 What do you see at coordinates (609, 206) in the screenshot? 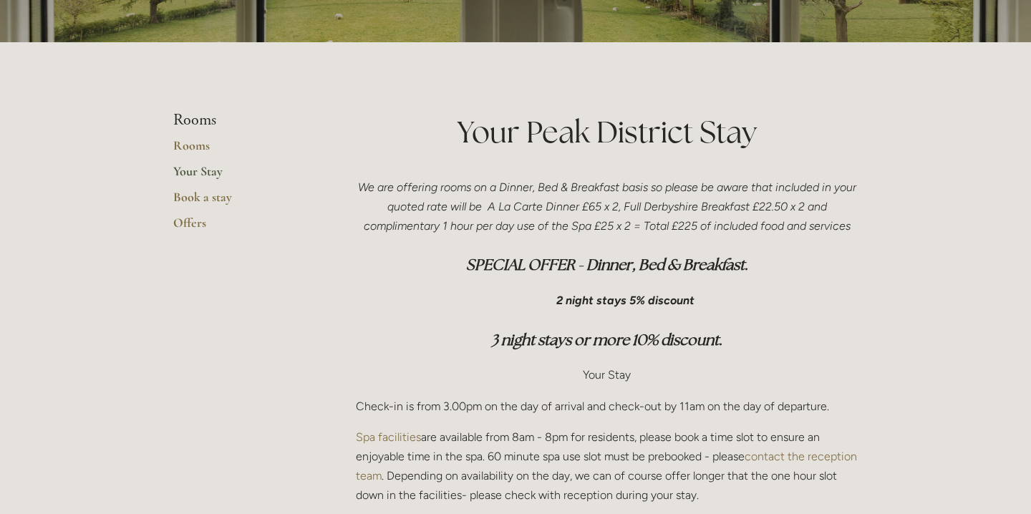
I see `em: We are offering rooms on a Dinner, Bed & Breakfast basis so please be aware that included in your...` at bounding box center [609, 206].